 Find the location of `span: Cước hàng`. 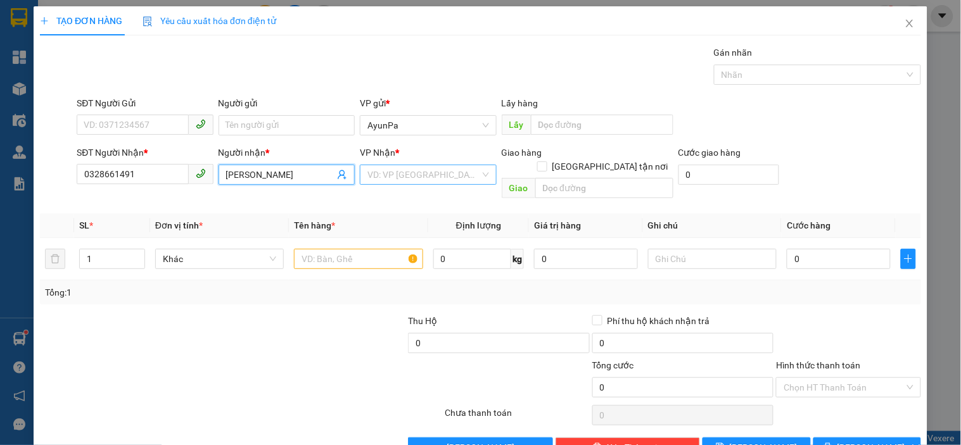

span: Cước hàng is located at coordinates (808, 226).